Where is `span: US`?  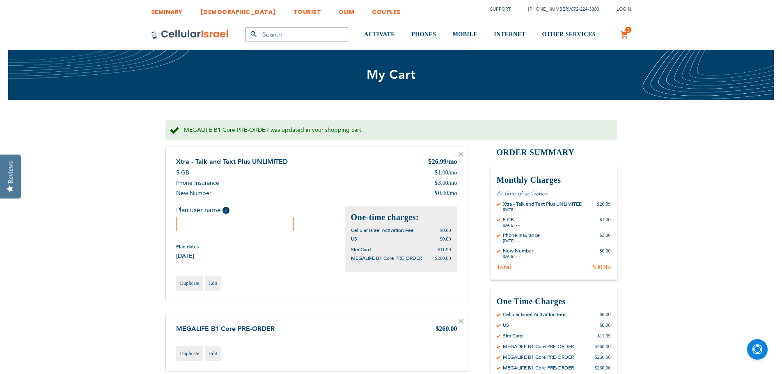 span: US is located at coordinates (354, 239).